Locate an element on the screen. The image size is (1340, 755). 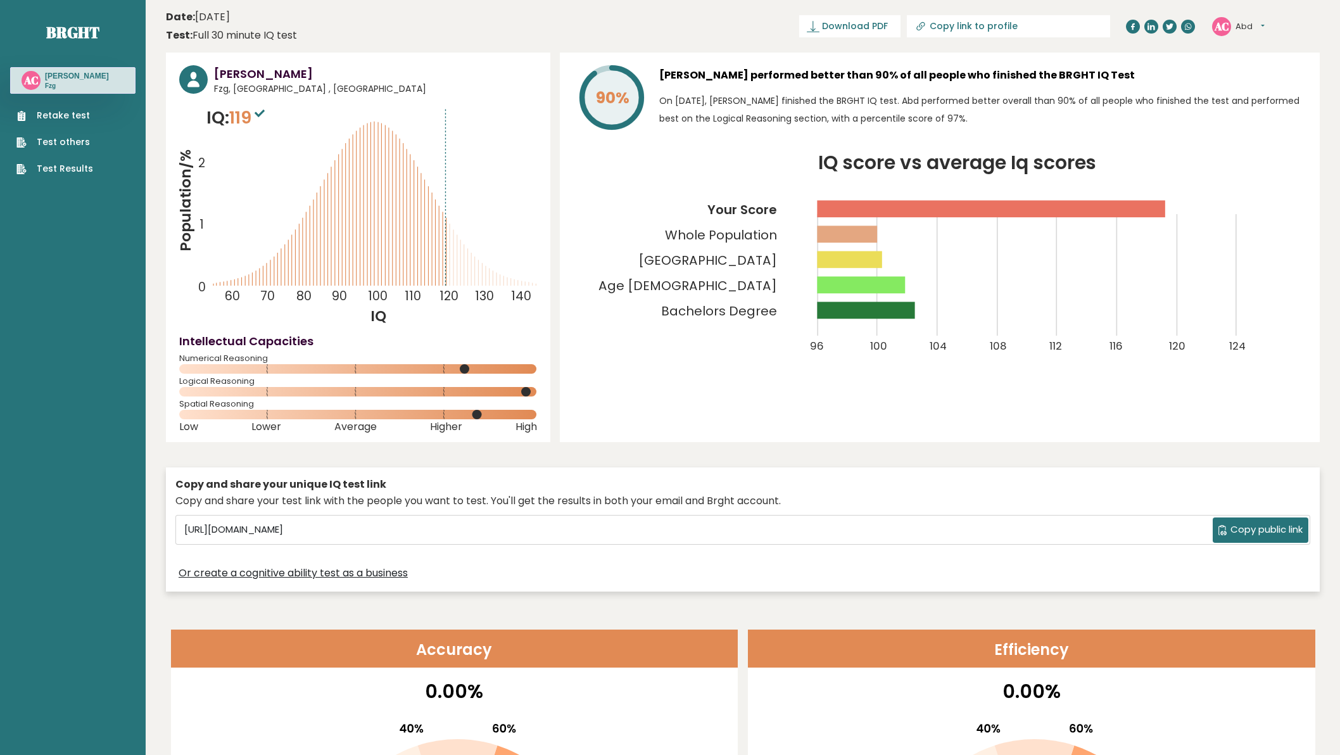
tspan: IQ is located at coordinates (378, 316).